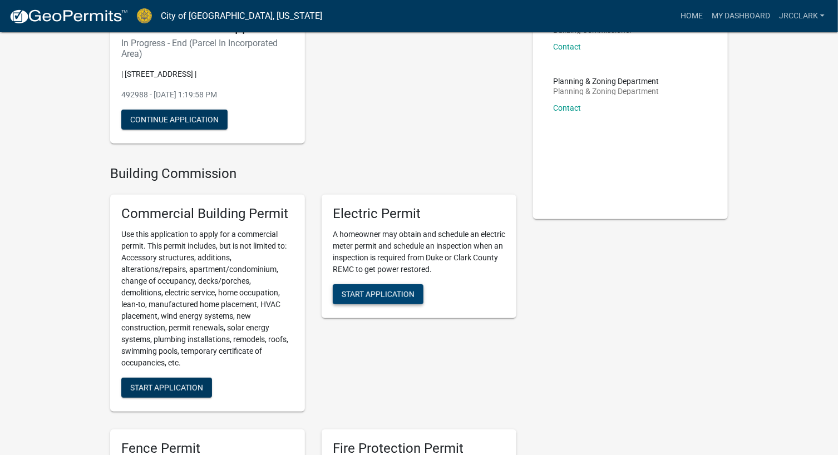 The image size is (838, 455). I want to click on button: Continue Application, so click(174, 120).